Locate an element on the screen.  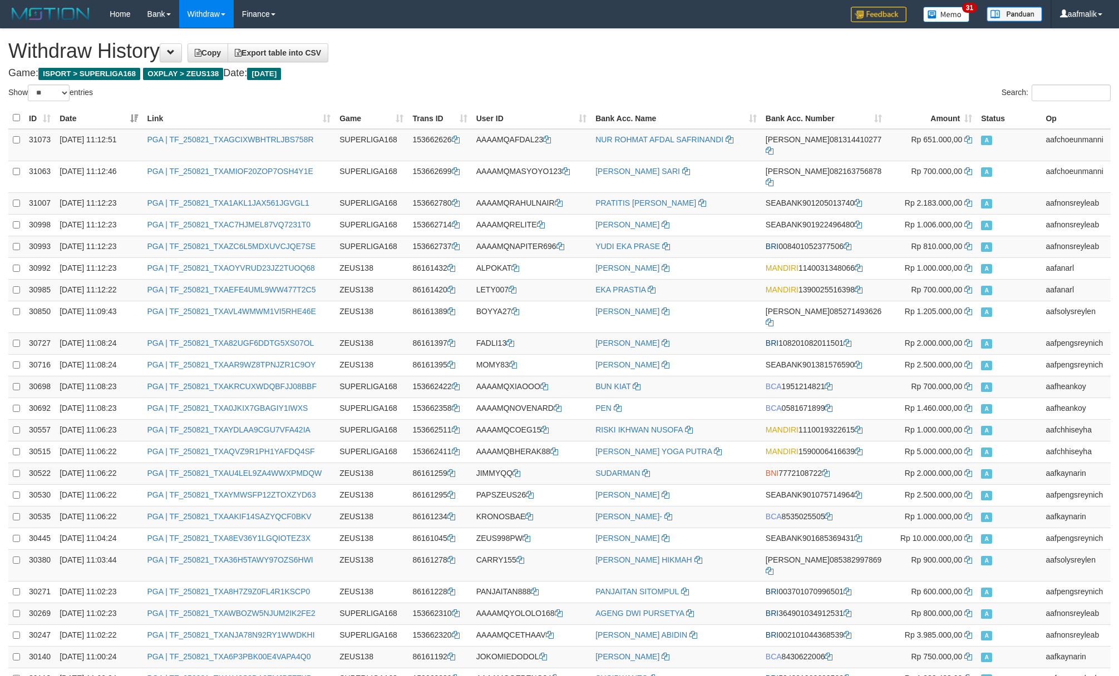
span: Rp 5.000.000,00 is located at coordinates (933, 452).